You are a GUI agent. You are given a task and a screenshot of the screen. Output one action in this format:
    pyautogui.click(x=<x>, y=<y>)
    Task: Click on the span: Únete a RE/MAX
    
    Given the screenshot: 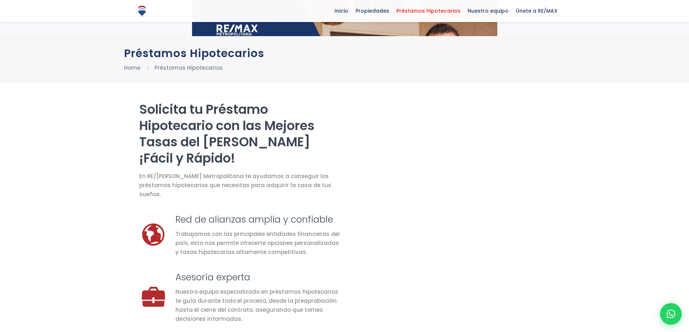 What is the action you would take?
    pyautogui.click(x=536, y=11)
    